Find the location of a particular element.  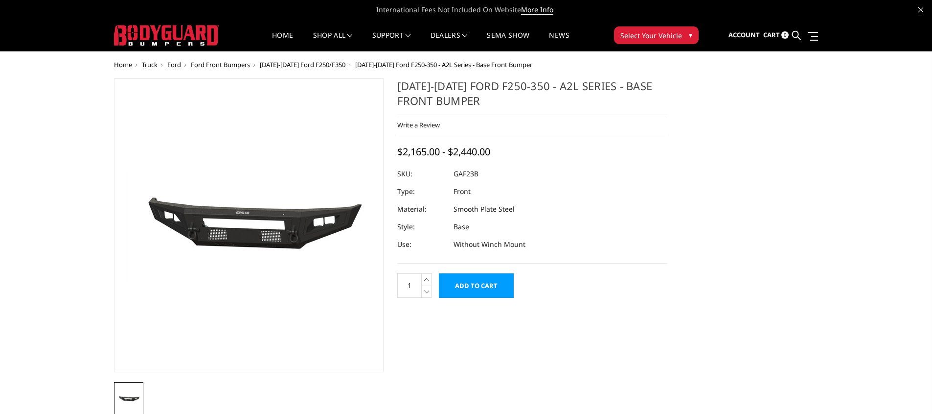

a: Truck is located at coordinates (150, 65).